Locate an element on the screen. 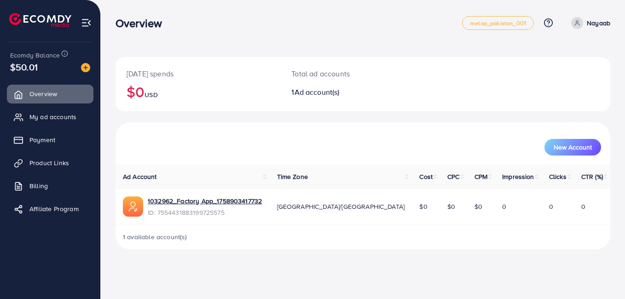  span: Affiliate Program is located at coordinates (54, 209).